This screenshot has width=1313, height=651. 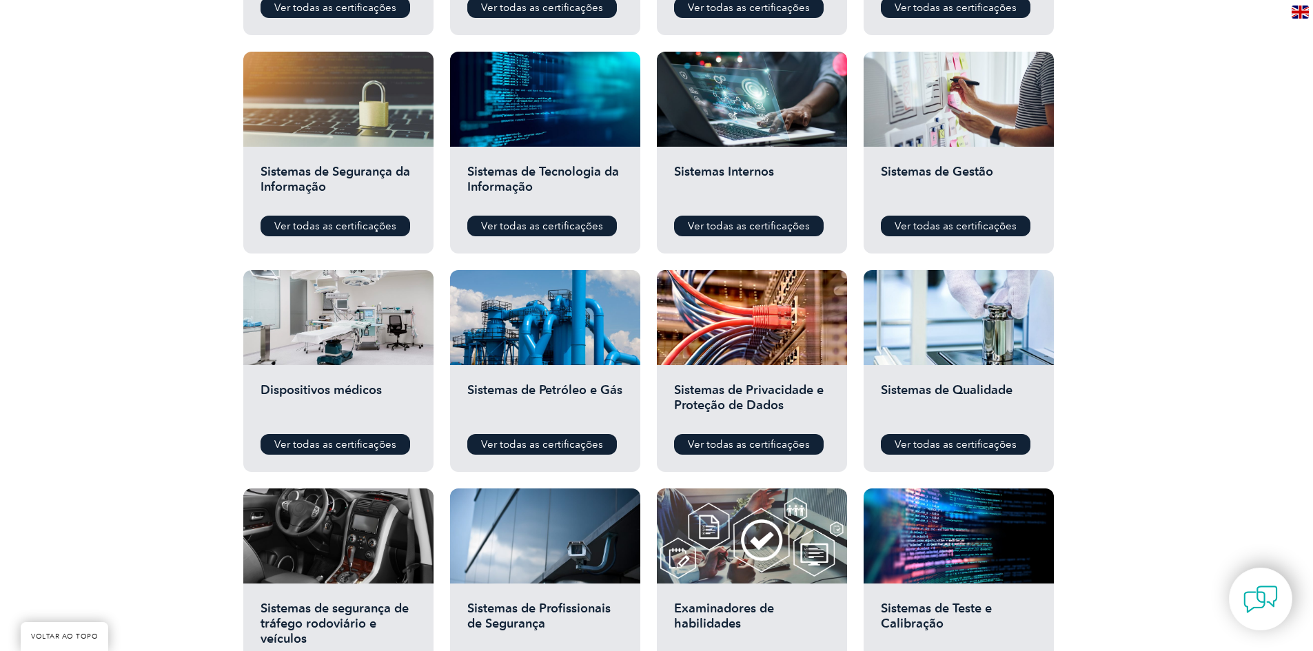 What do you see at coordinates (64, 637) in the screenshot?
I see `a: VOLTAR AO TOPO` at bounding box center [64, 637].